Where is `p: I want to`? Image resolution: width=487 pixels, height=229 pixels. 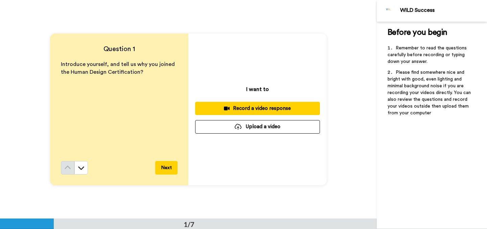
p: I want to is located at coordinates (257, 89).